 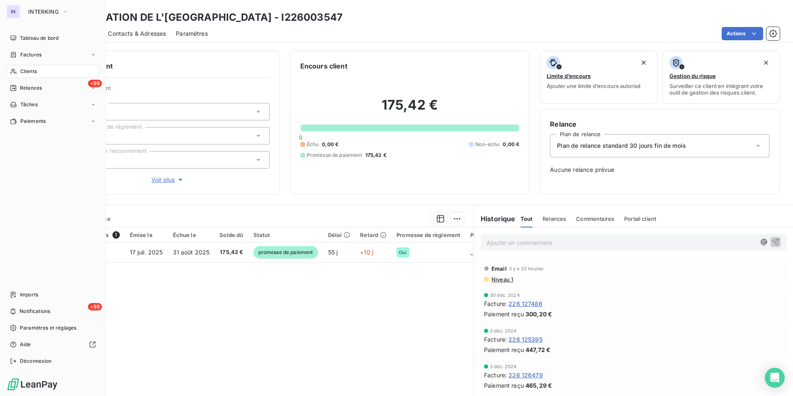 I want to click on span: 465,29 €, so click(x=539, y=385).